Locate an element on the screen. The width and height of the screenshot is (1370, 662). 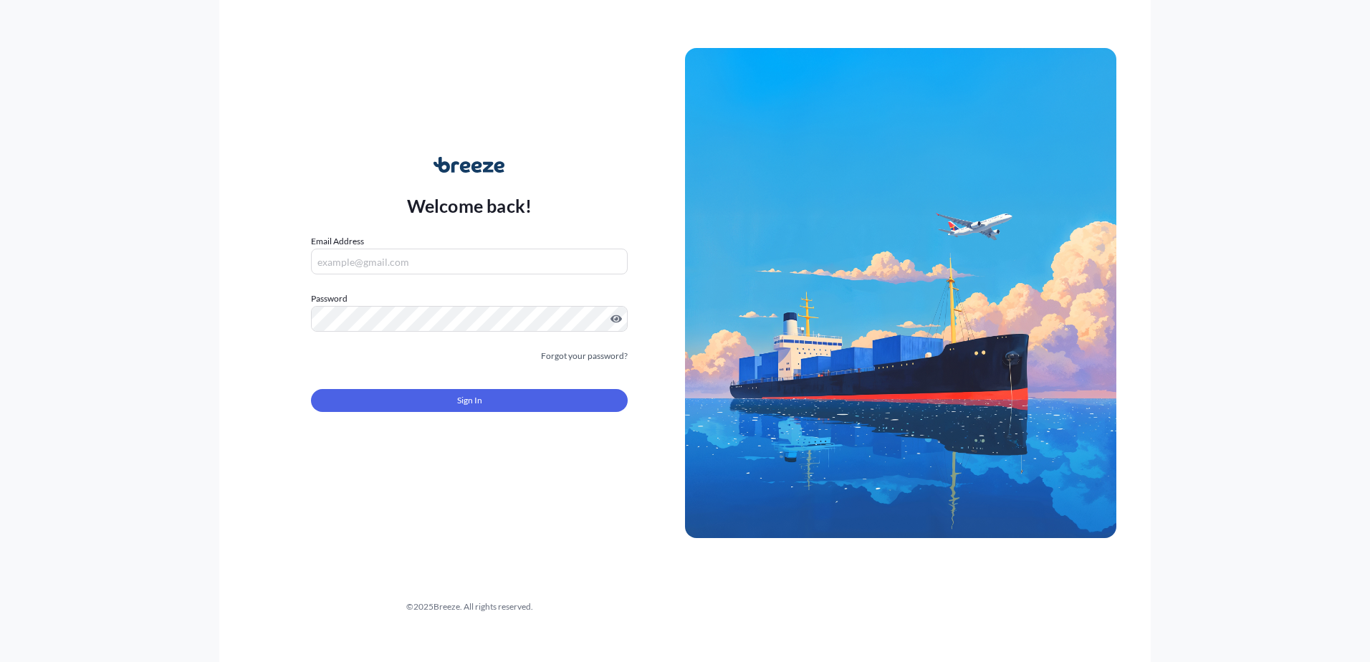
label: Password is located at coordinates (469, 299).